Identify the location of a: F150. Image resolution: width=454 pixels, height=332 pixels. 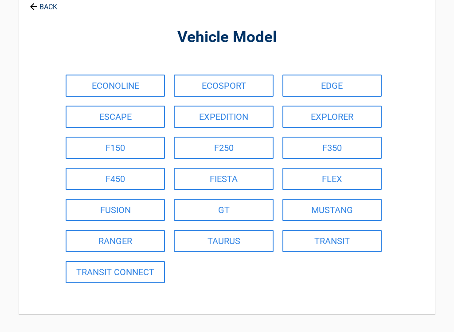
(115, 148).